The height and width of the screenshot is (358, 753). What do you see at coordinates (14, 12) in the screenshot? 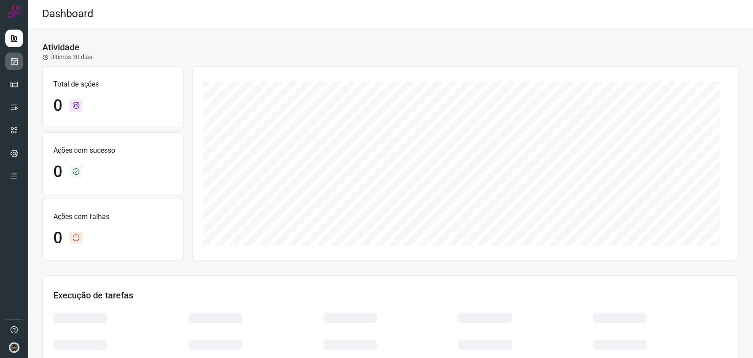
I see `img: Logo` at bounding box center [14, 12].